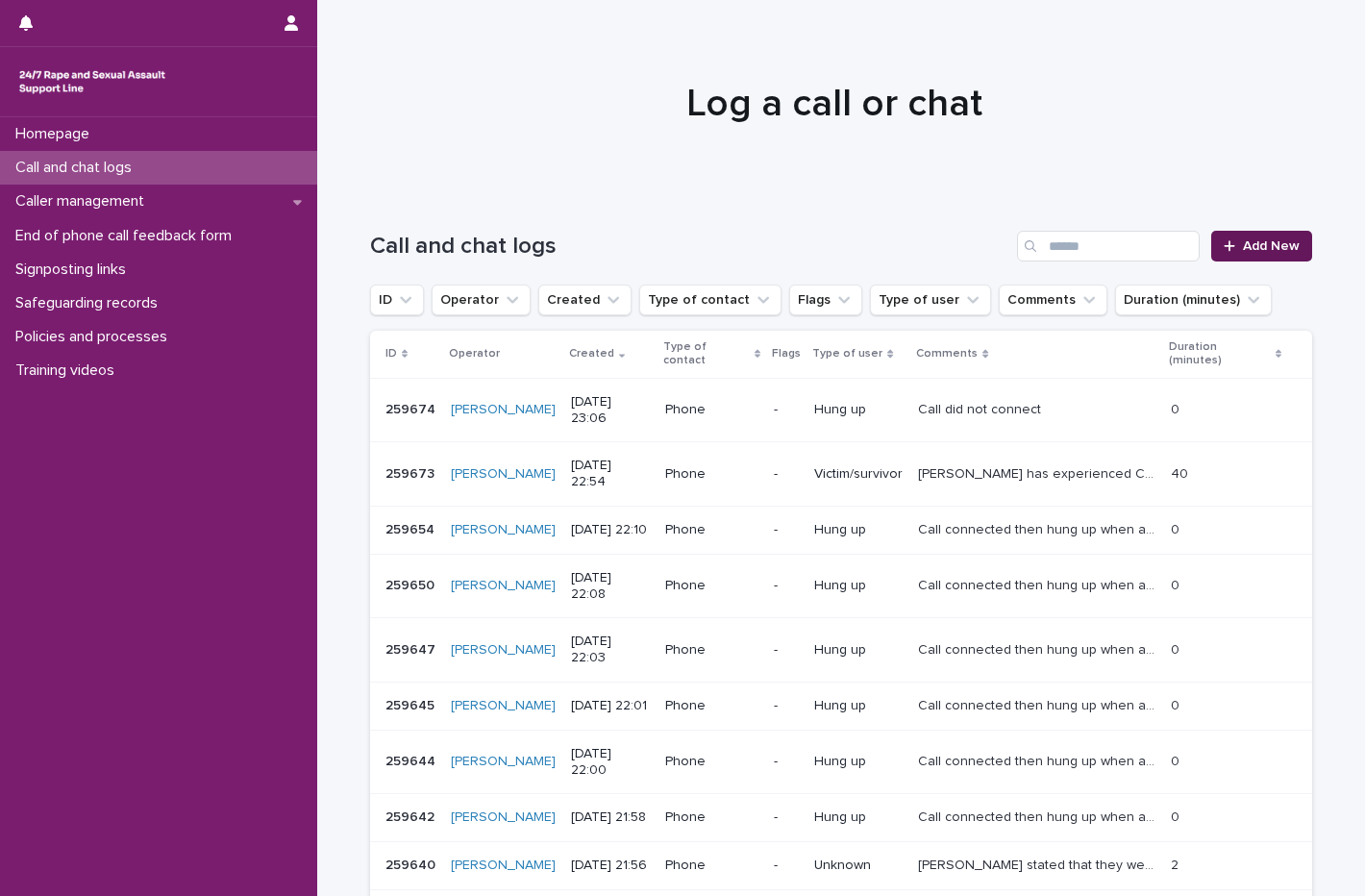 This screenshot has height=896, width=1365. What do you see at coordinates (411, 528) in the screenshot?
I see `p: 259654` at bounding box center [411, 528].